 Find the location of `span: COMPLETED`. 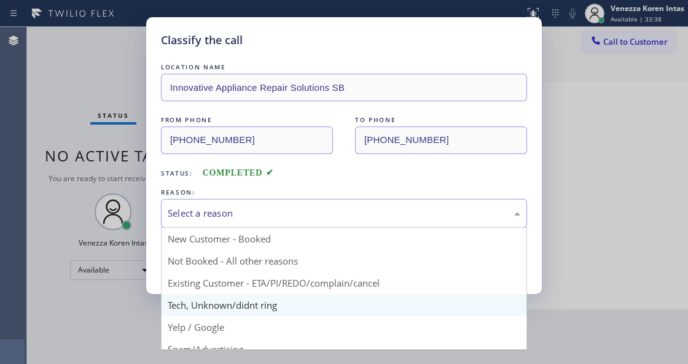

span: COMPLETED is located at coordinates (238, 173).